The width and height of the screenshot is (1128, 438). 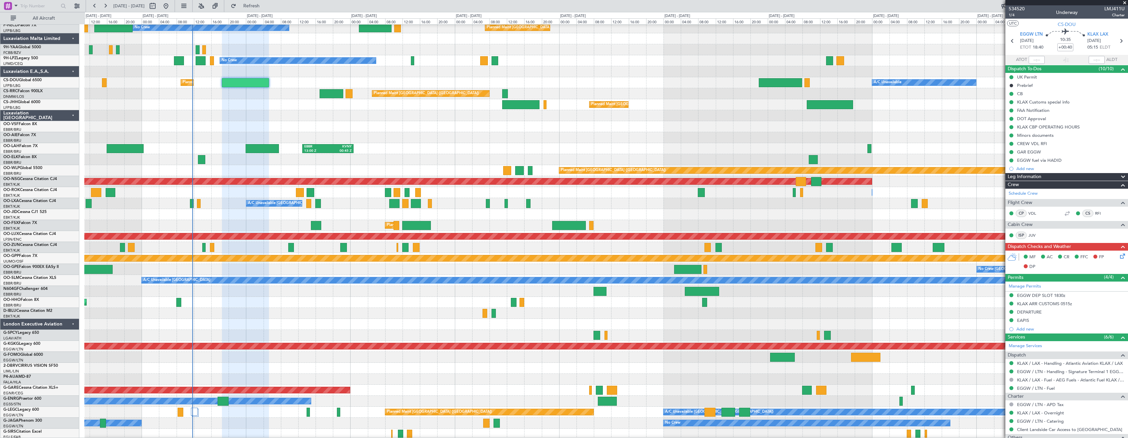 I want to click on span: OO-ZUN, so click(x=12, y=245).